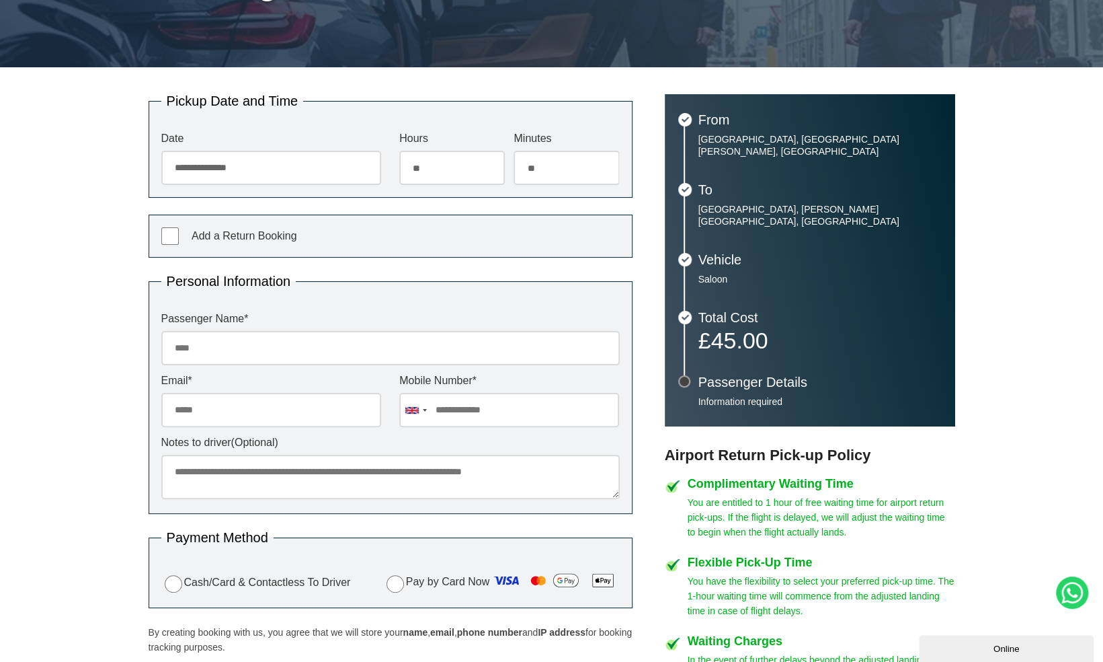 The width and height of the screenshot is (1103, 662). Describe the element at coordinates (810, 455) in the screenshot. I see `h3: Airport Return Pick-up Policy` at that location.